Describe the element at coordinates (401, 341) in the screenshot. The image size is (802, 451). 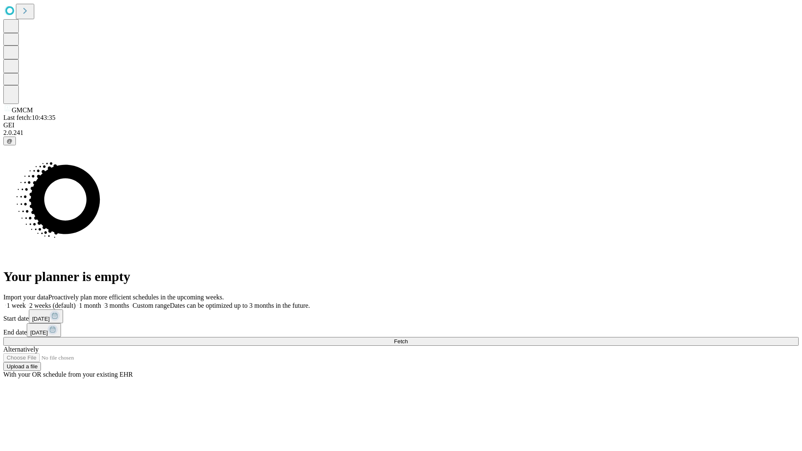
I see `span: Fetch` at that location.